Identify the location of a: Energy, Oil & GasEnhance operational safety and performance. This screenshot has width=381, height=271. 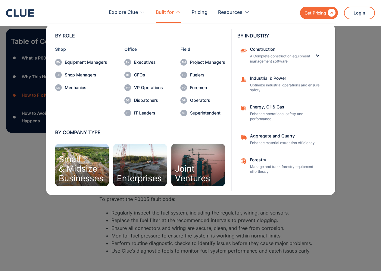
(282, 113).